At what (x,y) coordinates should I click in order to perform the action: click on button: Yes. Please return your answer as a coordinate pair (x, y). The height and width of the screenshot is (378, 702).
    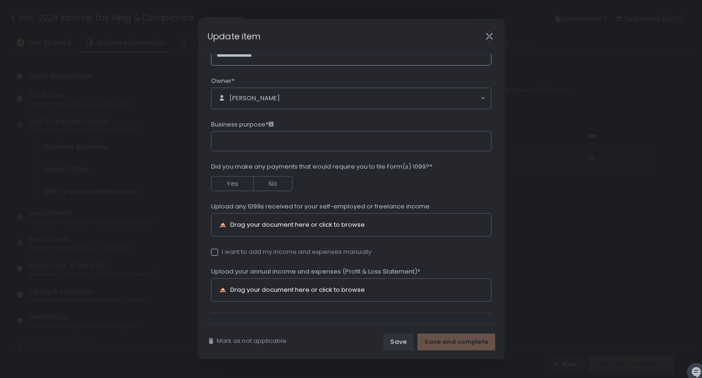
    Looking at the image, I should click on (232, 184).